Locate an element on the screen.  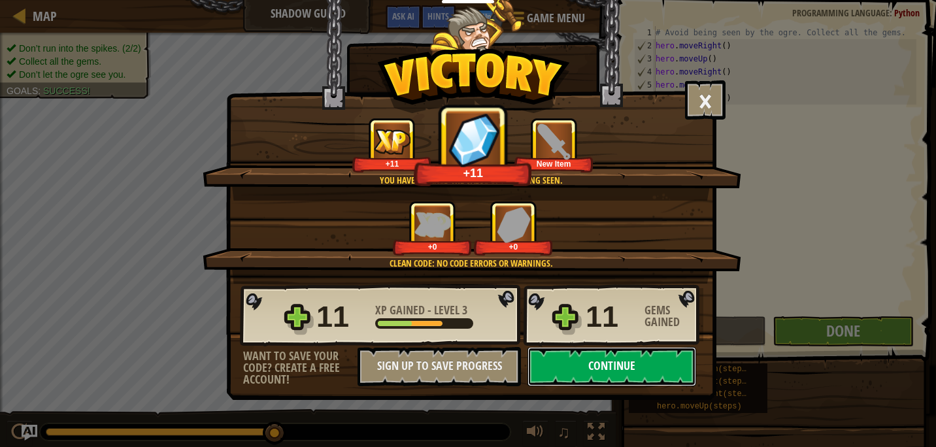
button: Continue is located at coordinates (612, 367).